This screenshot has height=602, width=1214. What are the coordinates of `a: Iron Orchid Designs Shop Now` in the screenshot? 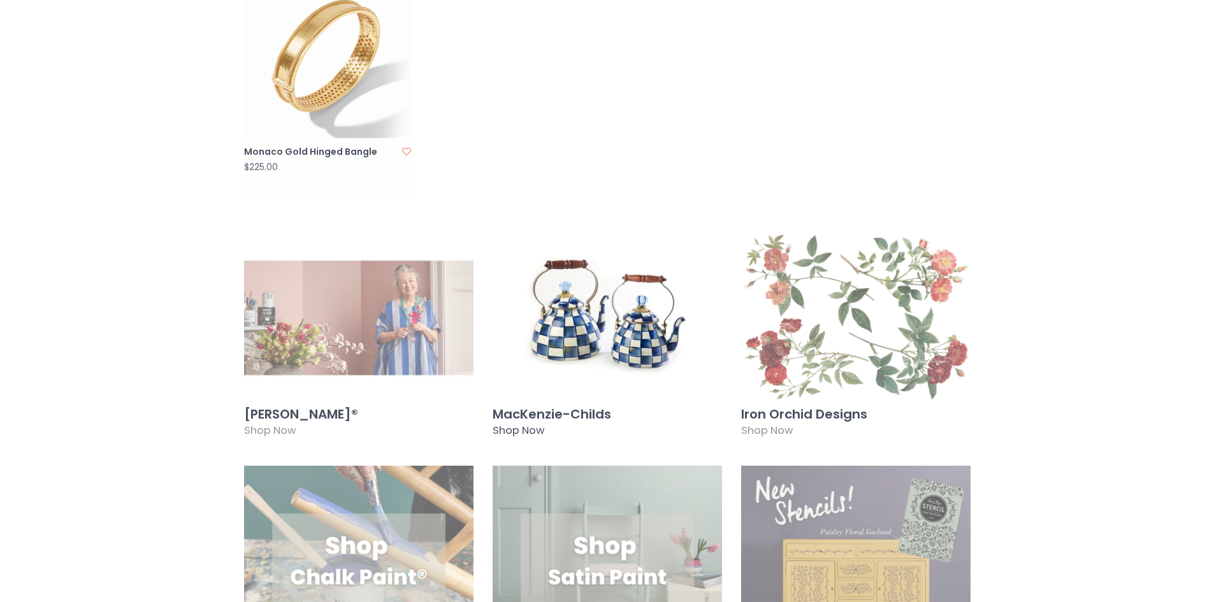 It's located at (856, 341).